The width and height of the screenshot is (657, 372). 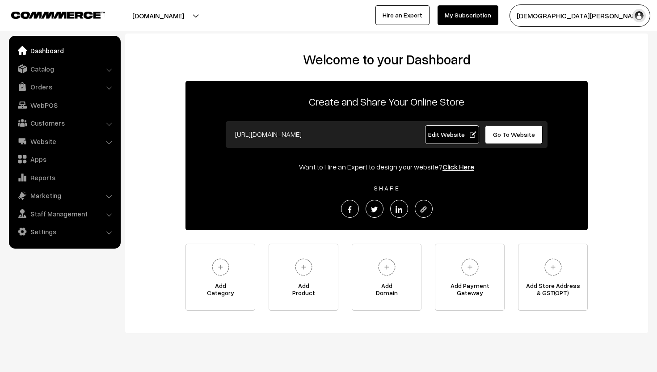 I want to click on span: Add Product, so click(x=304, y=291).